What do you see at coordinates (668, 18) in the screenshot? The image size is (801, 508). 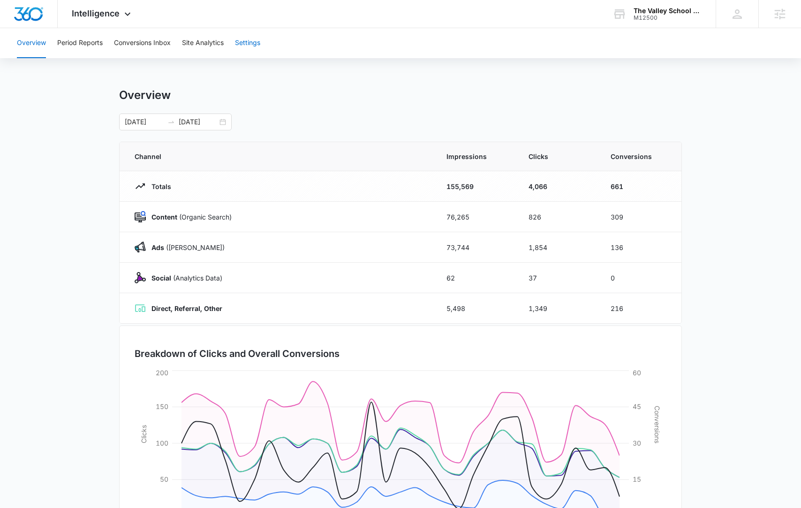 I see `div: account id` at bounding box center [668, 18].